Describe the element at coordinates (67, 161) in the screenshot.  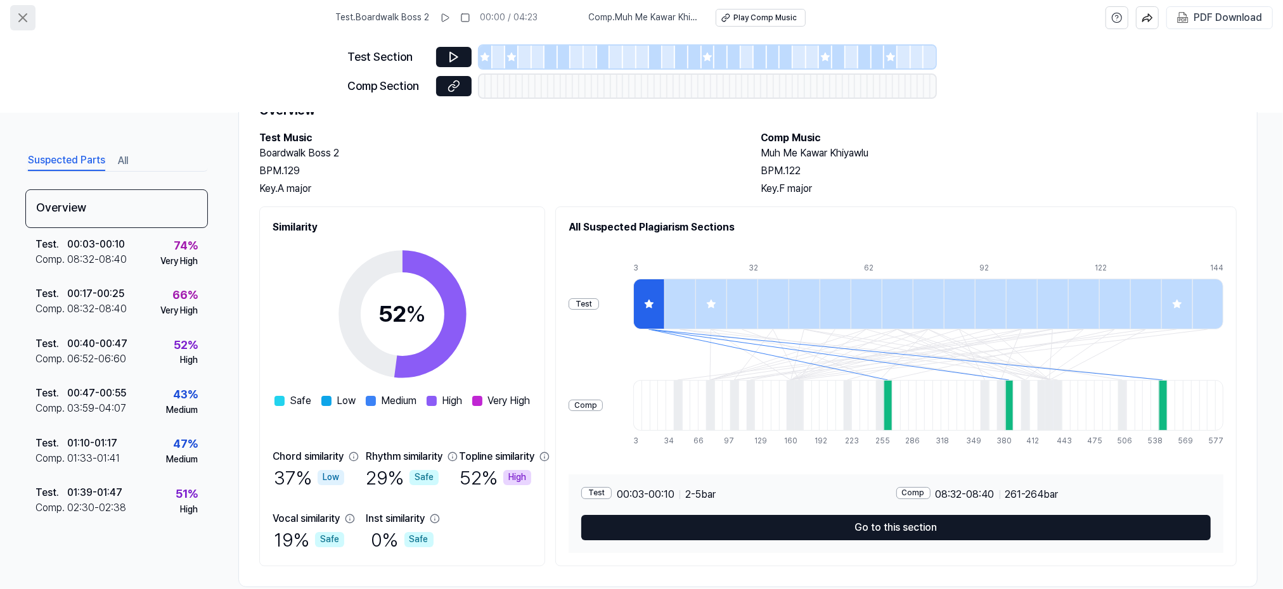
I see `button: Suspected Parts` at that location.